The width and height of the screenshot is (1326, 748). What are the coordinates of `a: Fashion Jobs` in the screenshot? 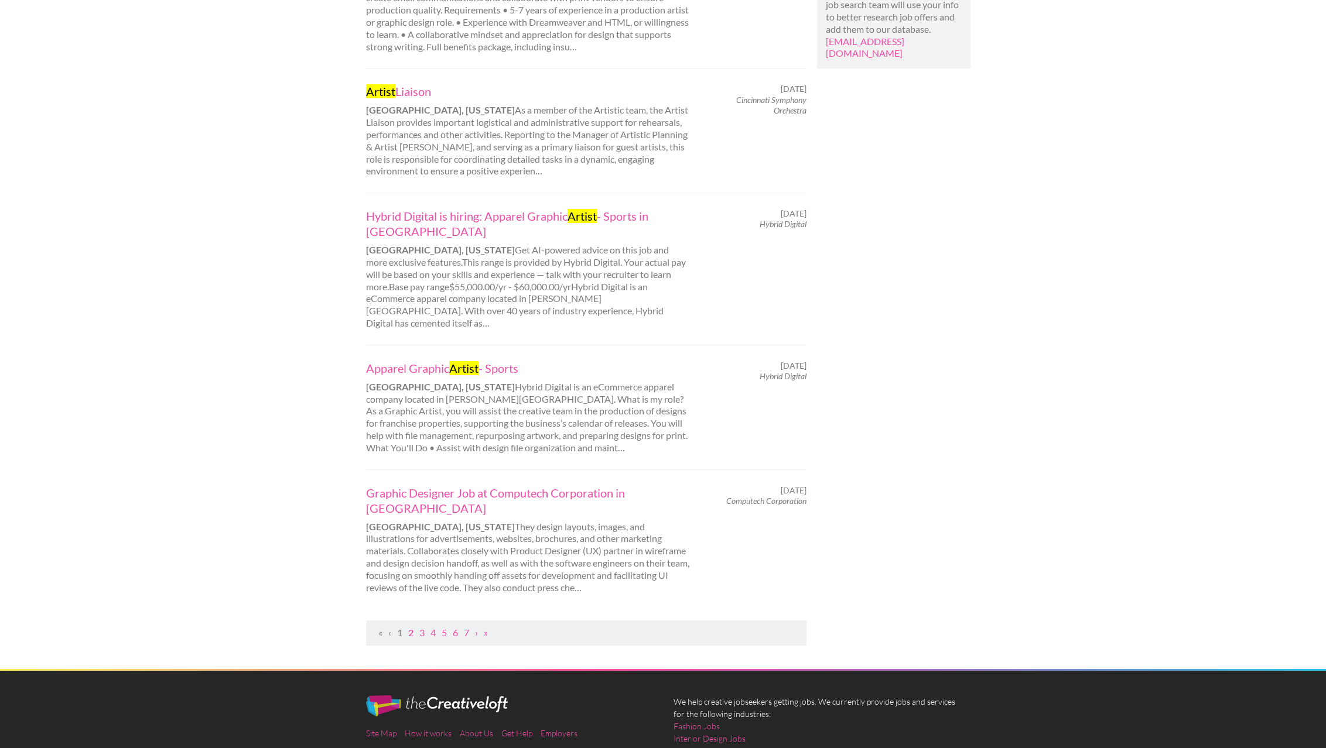 It's located at (696, 726).